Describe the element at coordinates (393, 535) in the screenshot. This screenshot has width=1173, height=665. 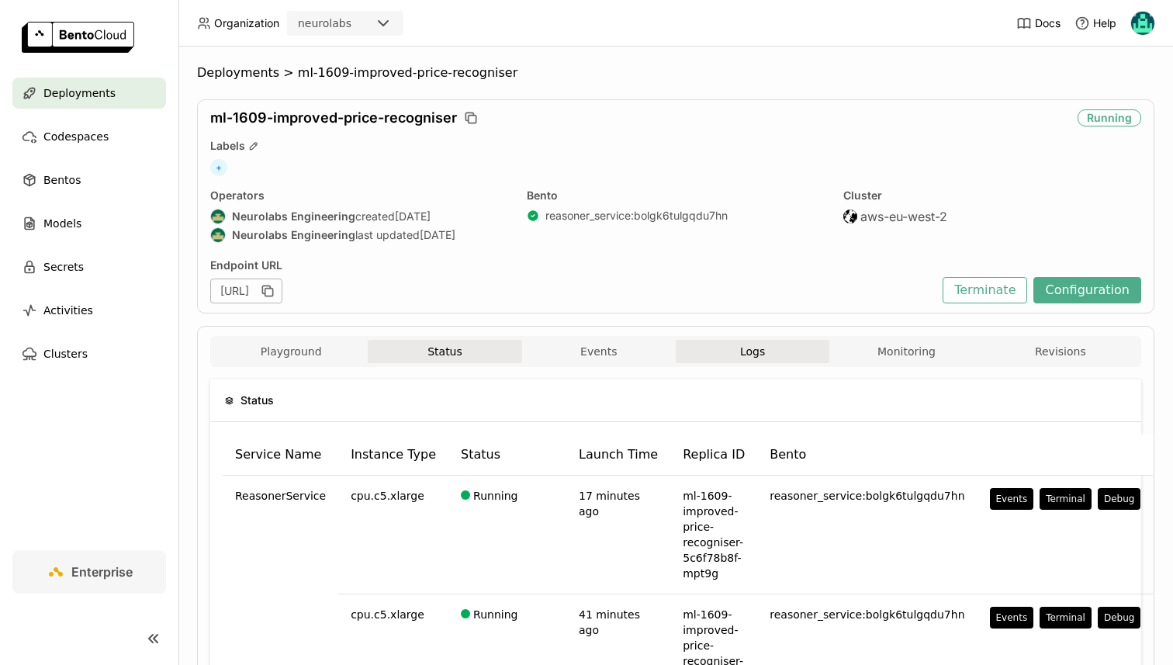
I see `td: cpu.c5.xlarge` at that location.